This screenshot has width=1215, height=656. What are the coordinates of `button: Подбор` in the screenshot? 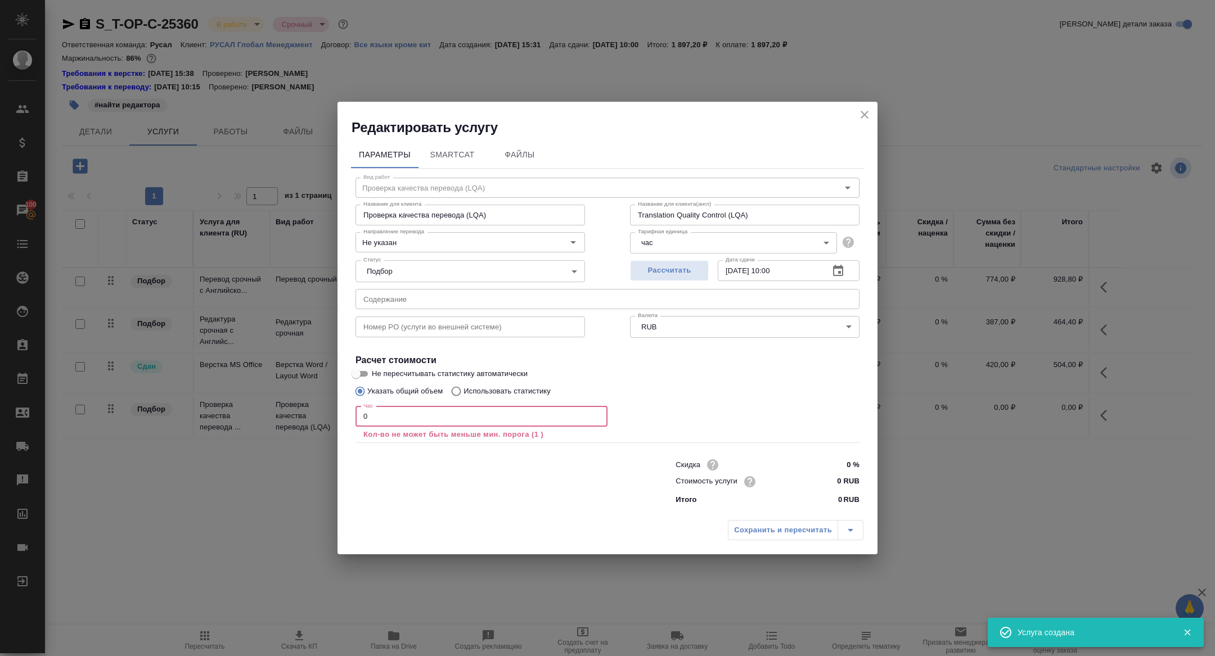 It's located at (380, 271).